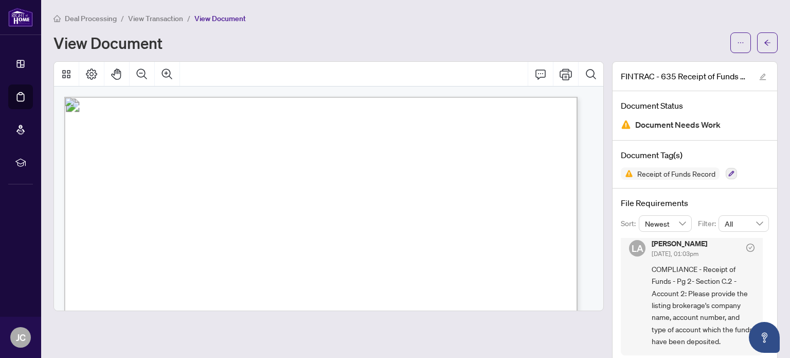 This screenshot has height=358, width=790. I want to click on img: Document Status, so click(626, 125).